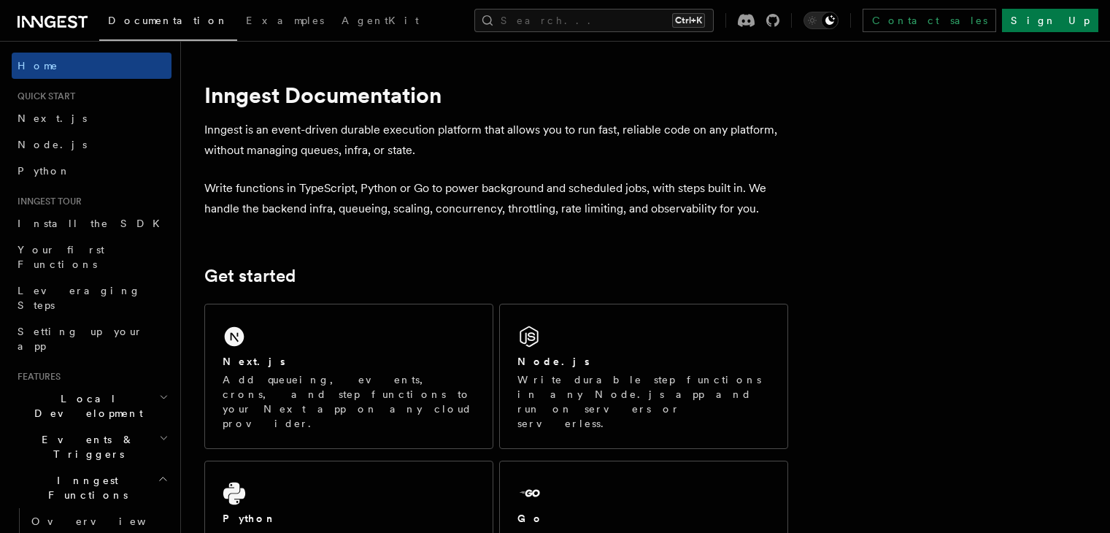 Image resolution: width=1110 pixels, height=533 pixels. Describe the element at coordinates (43, 96) in the screenshot. I see `span: Quick start` at that location.